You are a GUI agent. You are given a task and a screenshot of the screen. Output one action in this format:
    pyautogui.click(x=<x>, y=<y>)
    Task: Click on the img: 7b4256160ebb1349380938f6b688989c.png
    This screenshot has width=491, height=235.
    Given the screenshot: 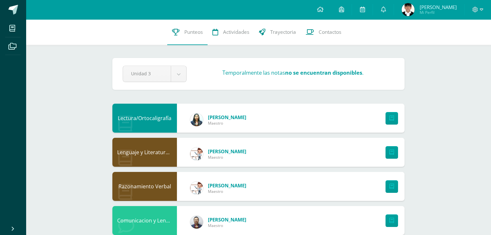 What is the action you would take?
    pyautogui.click(x=196, y=120)
    